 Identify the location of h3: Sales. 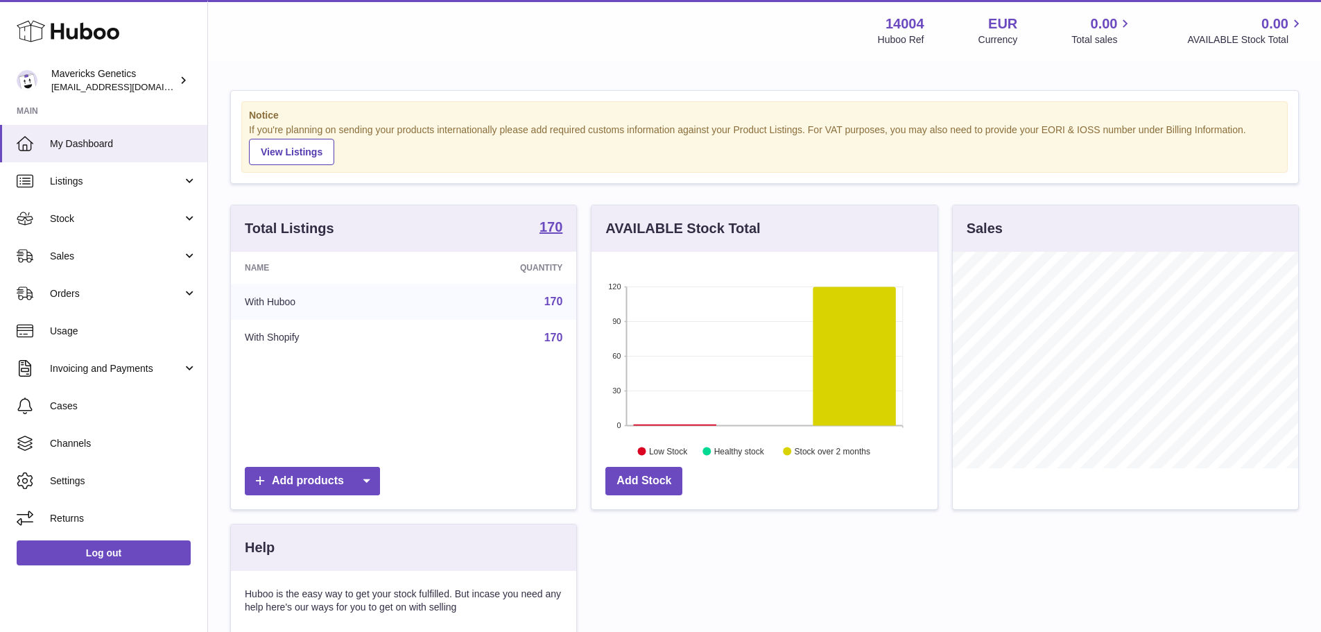
(985, 228).